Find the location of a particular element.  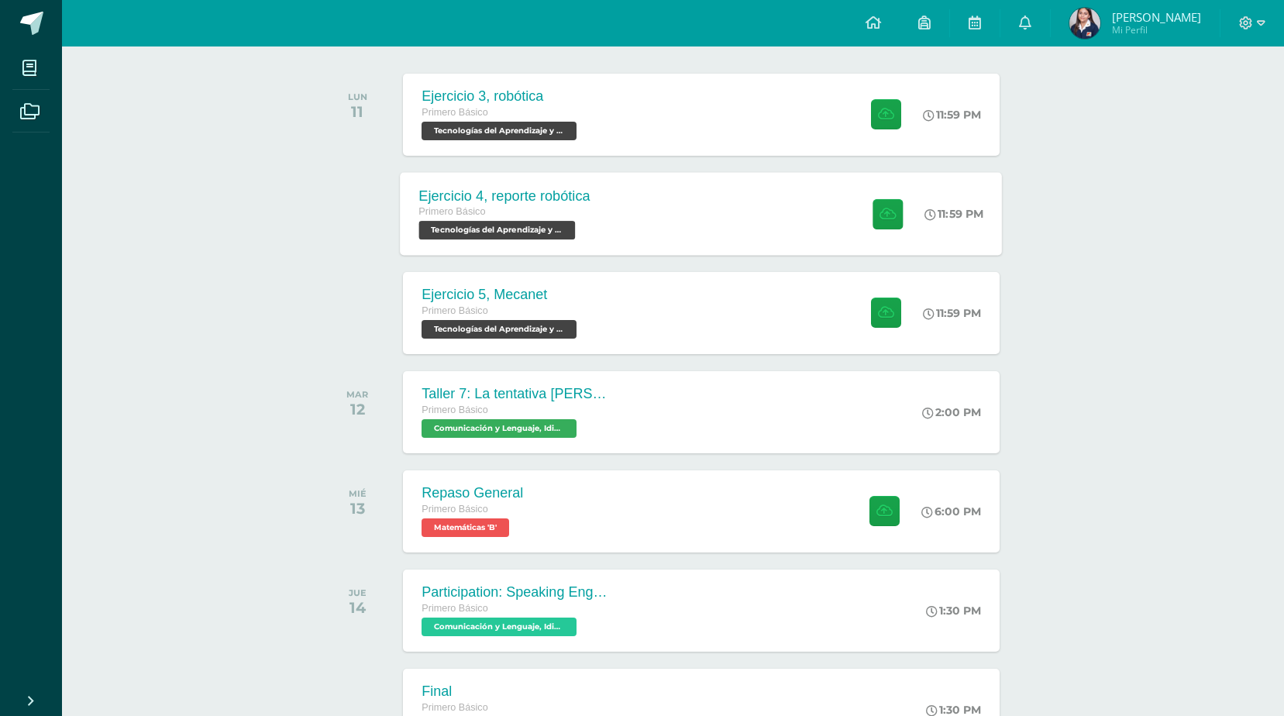

div: 14 is located at coordinates (357, 607).